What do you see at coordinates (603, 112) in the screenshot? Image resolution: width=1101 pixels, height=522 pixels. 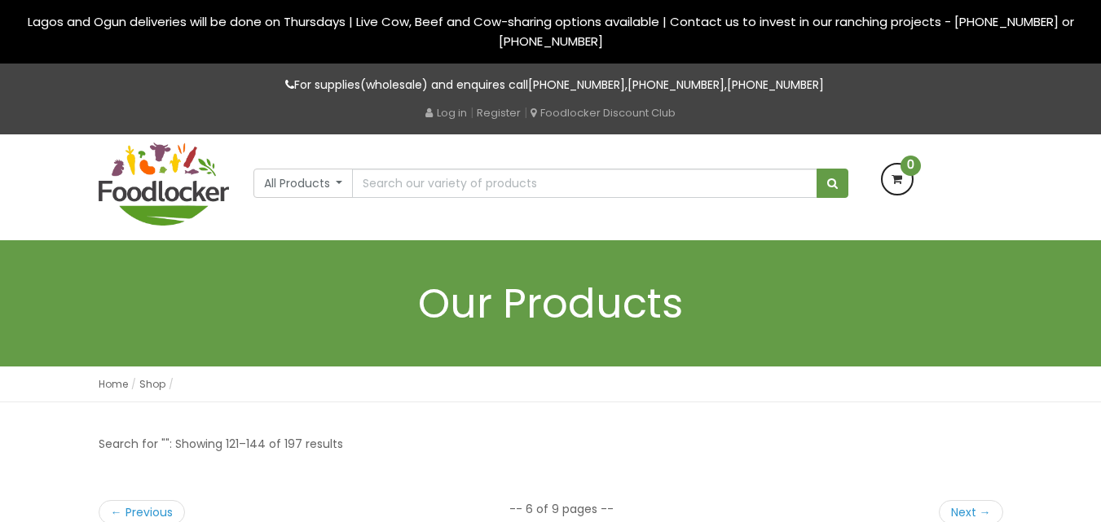 I see `a: Foodlocker Discount Club` at bounding box center [603, 112].